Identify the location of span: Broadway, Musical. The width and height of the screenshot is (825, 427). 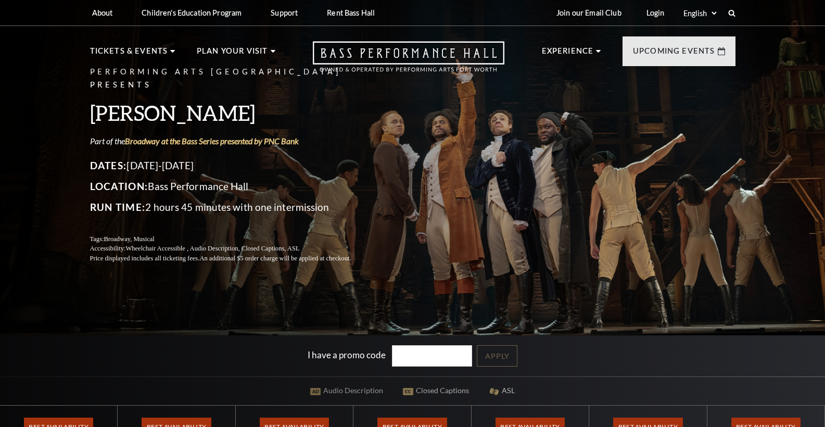
(129, 239).